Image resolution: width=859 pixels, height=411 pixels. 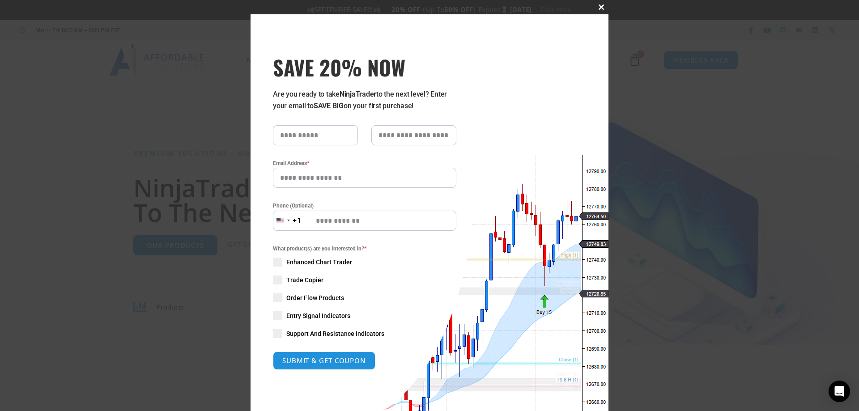 I want to click on label: Phone (Optional), so click(x=365, y=206).